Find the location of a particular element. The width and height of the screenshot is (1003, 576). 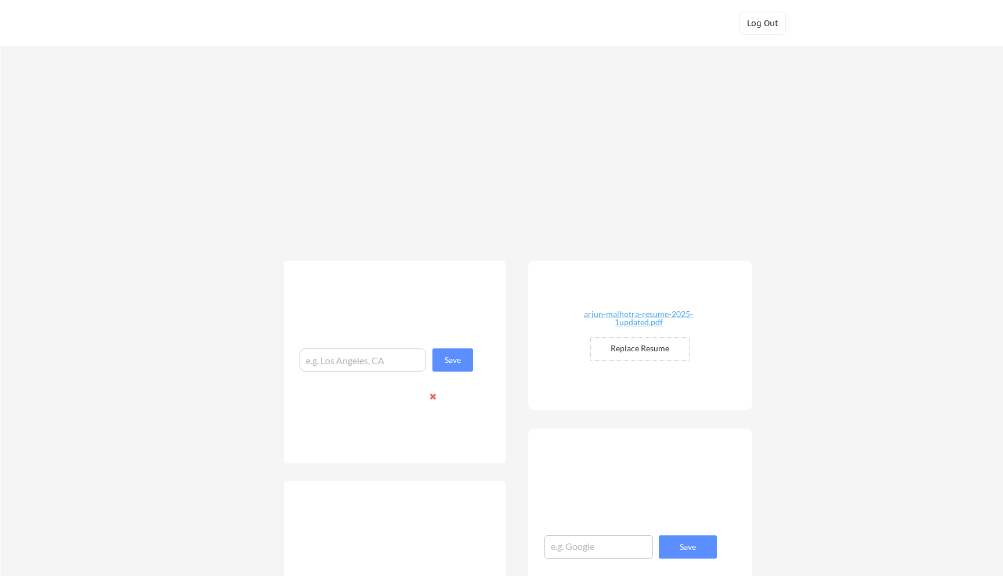

input: e.g. Los Angeles, CA is located at coordinates (363, 360).